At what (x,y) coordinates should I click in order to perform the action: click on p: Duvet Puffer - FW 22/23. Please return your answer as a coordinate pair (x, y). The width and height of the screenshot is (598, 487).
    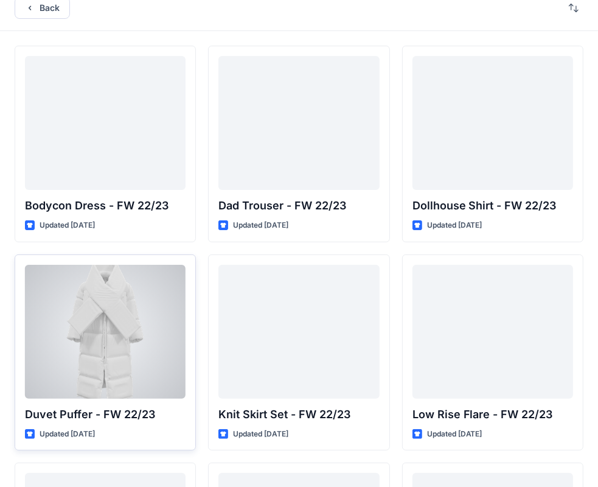
    Looking at the image, I should click on (105, 414).